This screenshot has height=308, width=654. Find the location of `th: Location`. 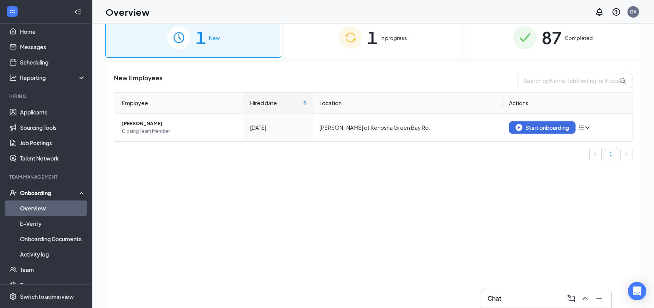

th: Location is located at coordinates (408, 103).